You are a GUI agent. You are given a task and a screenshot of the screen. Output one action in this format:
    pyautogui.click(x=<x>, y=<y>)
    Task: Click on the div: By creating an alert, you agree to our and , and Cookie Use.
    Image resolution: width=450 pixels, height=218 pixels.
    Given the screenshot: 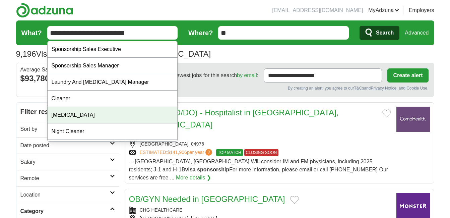 What is the action you would take?
    pyautogui.click(x=279, y=88)
    